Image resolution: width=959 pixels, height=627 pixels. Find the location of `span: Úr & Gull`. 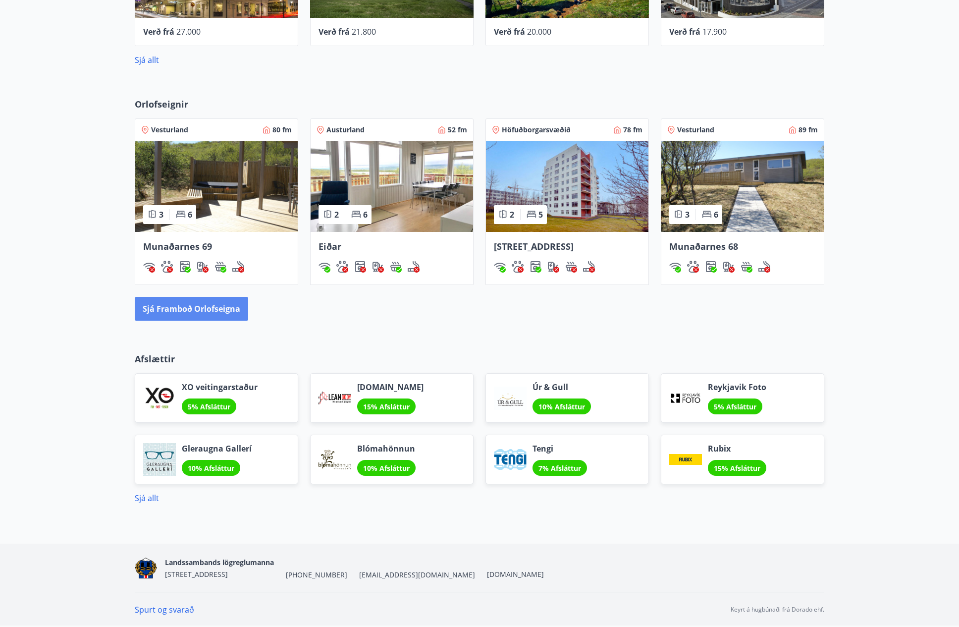

span: Úr & Gull is located at coordinates (562, 387).